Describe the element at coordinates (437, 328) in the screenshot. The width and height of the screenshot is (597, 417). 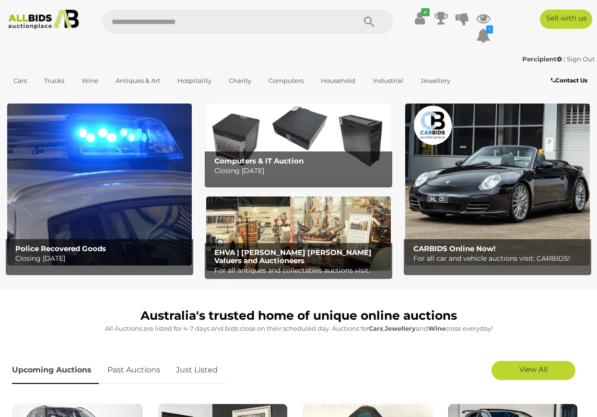
I see `strong: Wine` at that location.